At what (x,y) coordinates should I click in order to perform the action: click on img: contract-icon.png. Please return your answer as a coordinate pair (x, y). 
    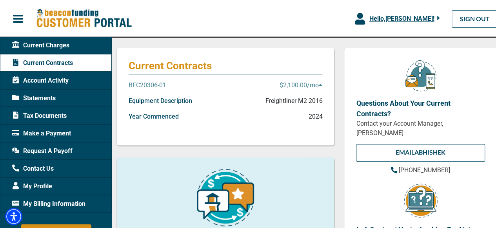
    Looking at the image, I should click on (420, 199).